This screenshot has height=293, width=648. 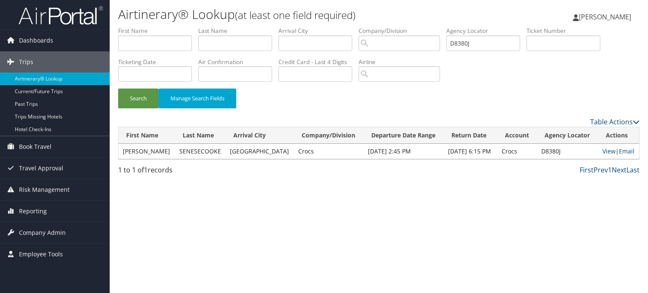 I want to click on small: (at least one field required), so click(x=295, y=15).